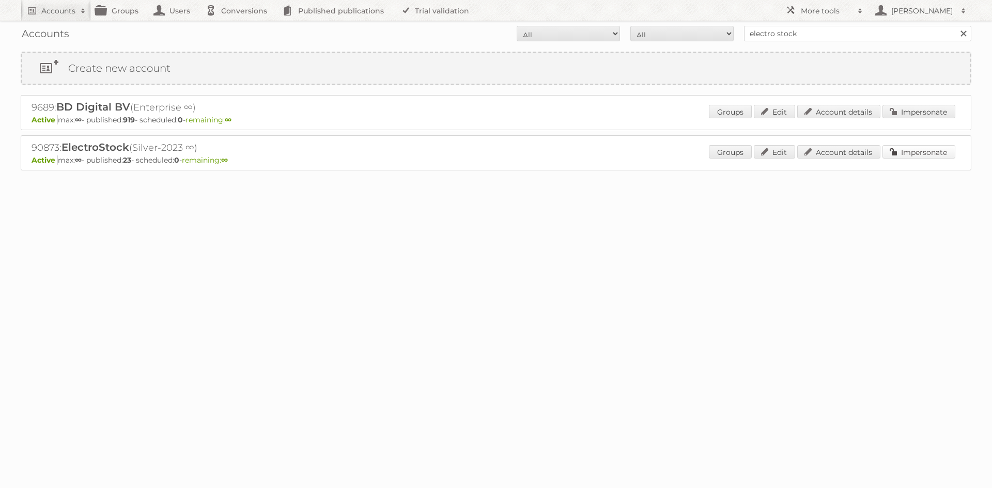 Image resolution: width=992 pixels, height=488 pixels. Describe the element at coordinates (496, 68) in the screenshot. I see `a: Create new account` at that location.